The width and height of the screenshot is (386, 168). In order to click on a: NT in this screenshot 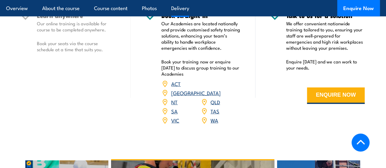, I will do `click(174, 102)`.